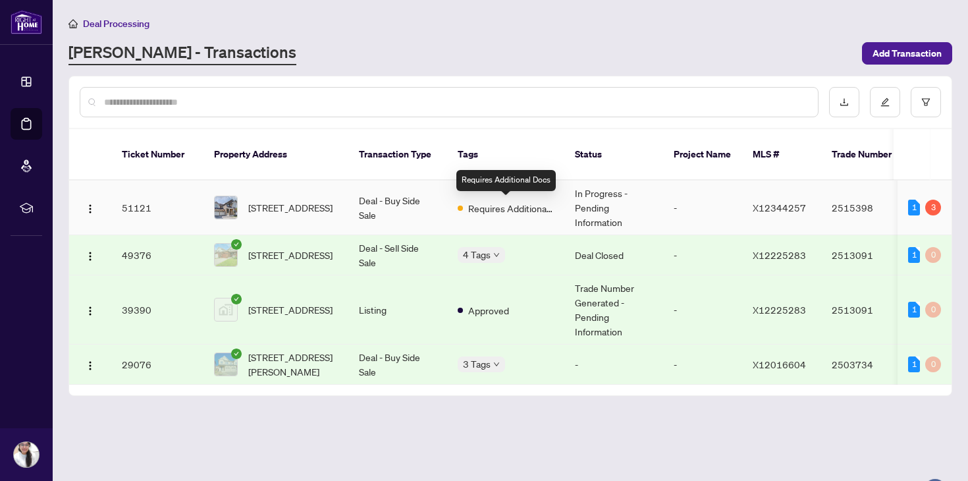 The height and width of the screenshot is (481, 968). I want to click on div: 3, so click(933, 208).